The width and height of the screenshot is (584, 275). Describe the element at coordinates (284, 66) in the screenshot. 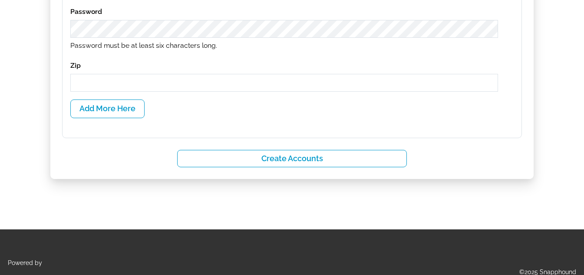

I see `label: Zip` at that location.